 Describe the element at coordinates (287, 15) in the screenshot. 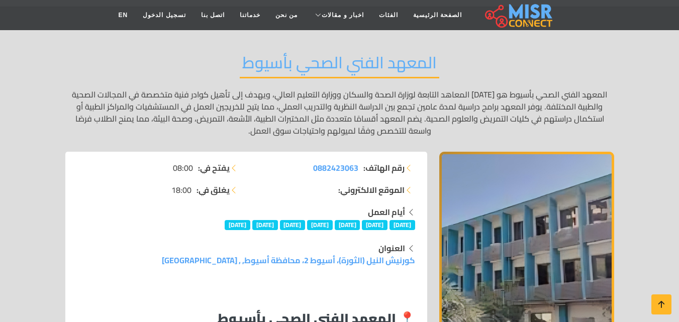

I see `a: من نحن` at that location.